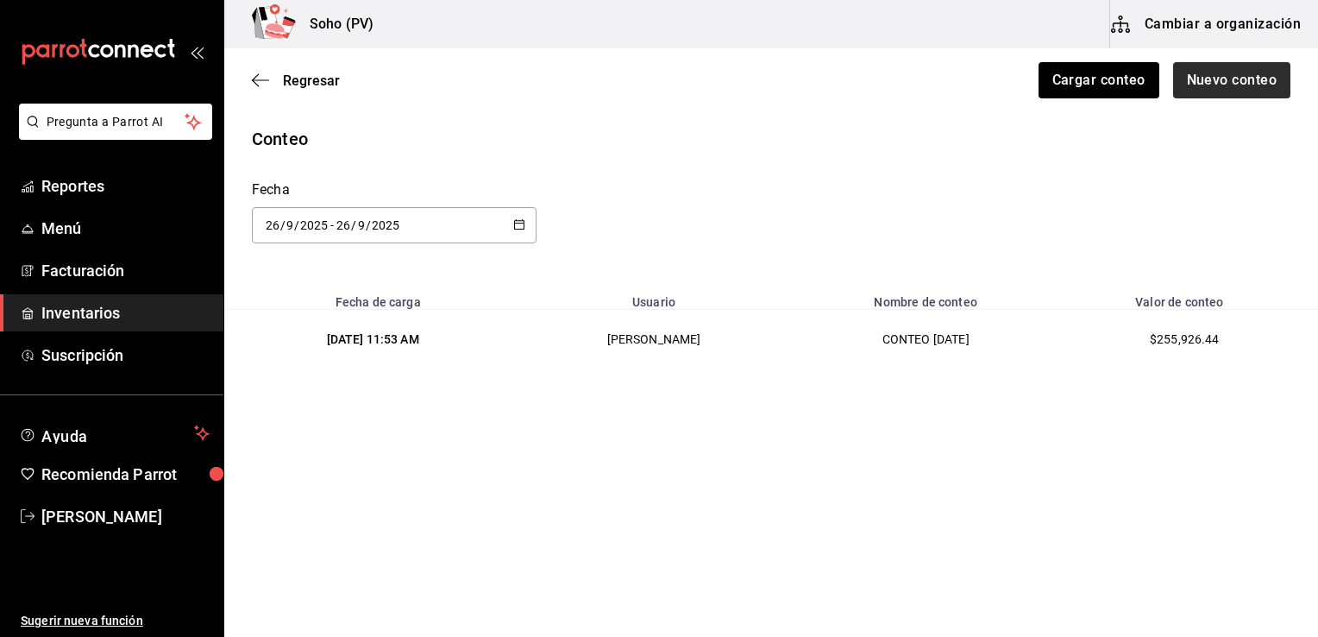  What do you see at coordinates (125, 474) in the screenshot?
I see `span: Recomienda Parrot` at bounding box center [125, 474].